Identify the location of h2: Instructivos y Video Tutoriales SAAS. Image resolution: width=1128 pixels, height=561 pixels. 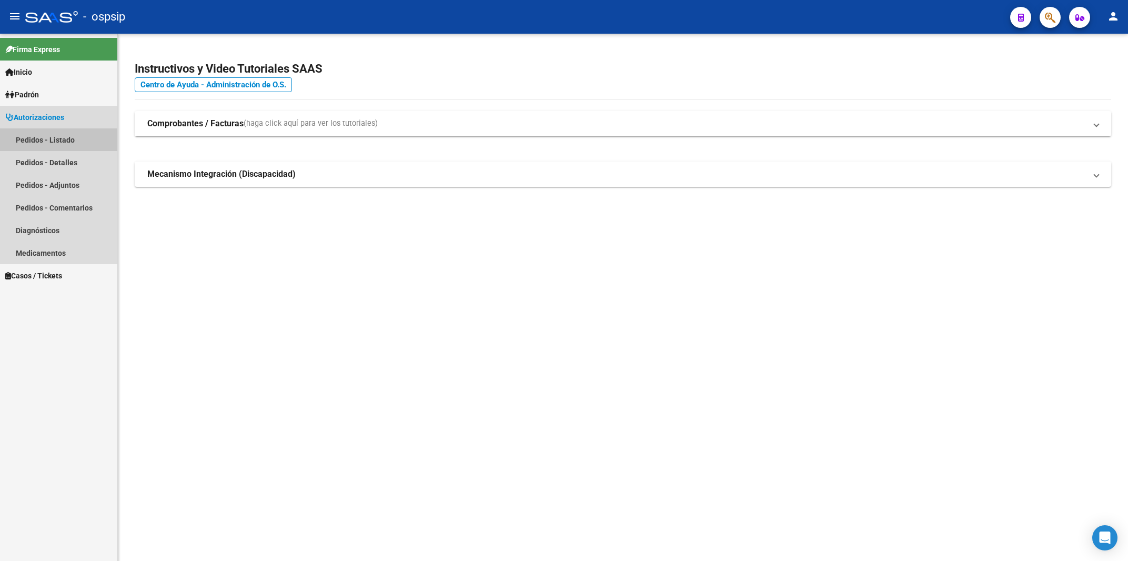
(623, 69).